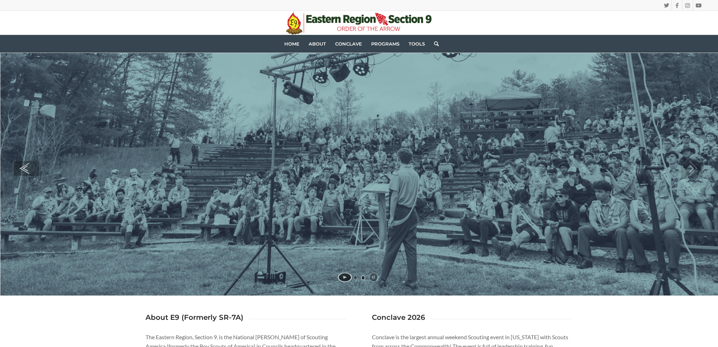  What do you see at coordinates (416, 44) in the screenshot?
I see `a: Tools` at bounding box center [416, 44].